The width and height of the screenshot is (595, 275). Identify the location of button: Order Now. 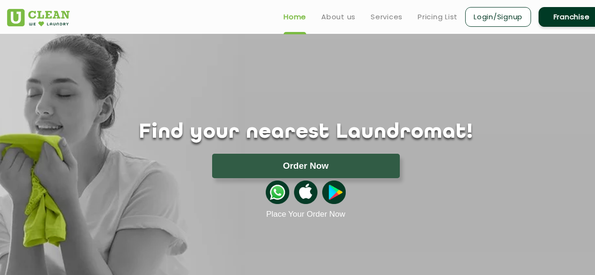
(306, 166).